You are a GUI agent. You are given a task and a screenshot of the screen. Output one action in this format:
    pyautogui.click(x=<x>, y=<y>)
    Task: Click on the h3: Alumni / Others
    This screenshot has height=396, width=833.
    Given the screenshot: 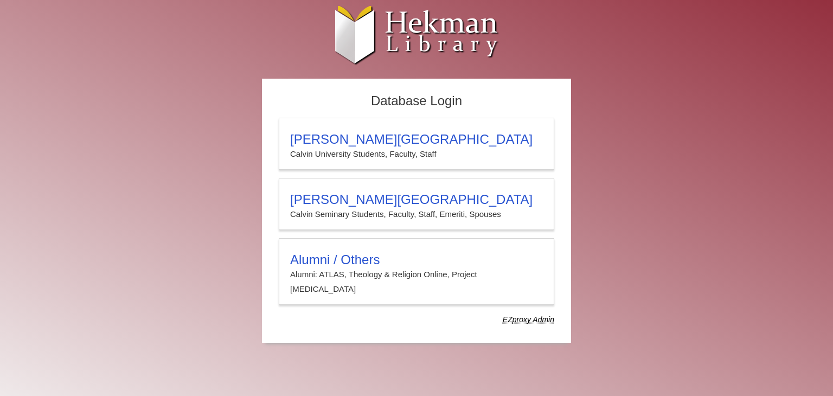 What is the action you would take?
    pyautogui.click(x=416, y=260)
    